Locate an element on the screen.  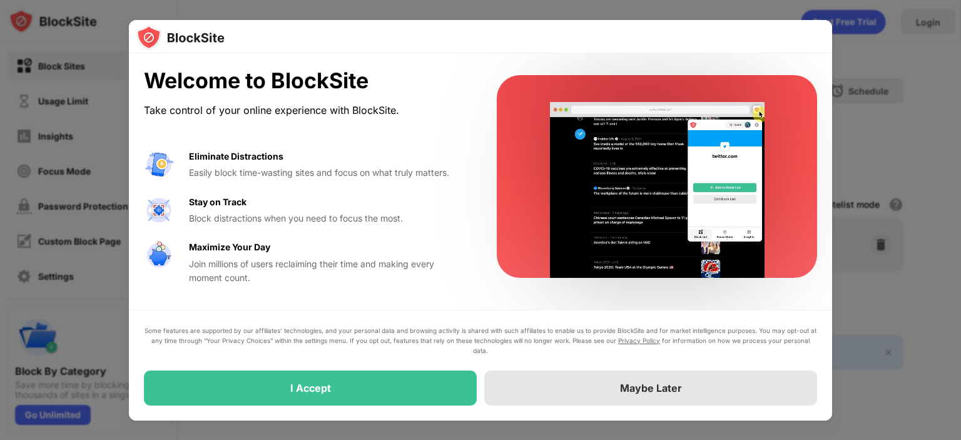
div: Join millions of users reclaiming their time and making every moment count. is located at coordinates (328, 271).